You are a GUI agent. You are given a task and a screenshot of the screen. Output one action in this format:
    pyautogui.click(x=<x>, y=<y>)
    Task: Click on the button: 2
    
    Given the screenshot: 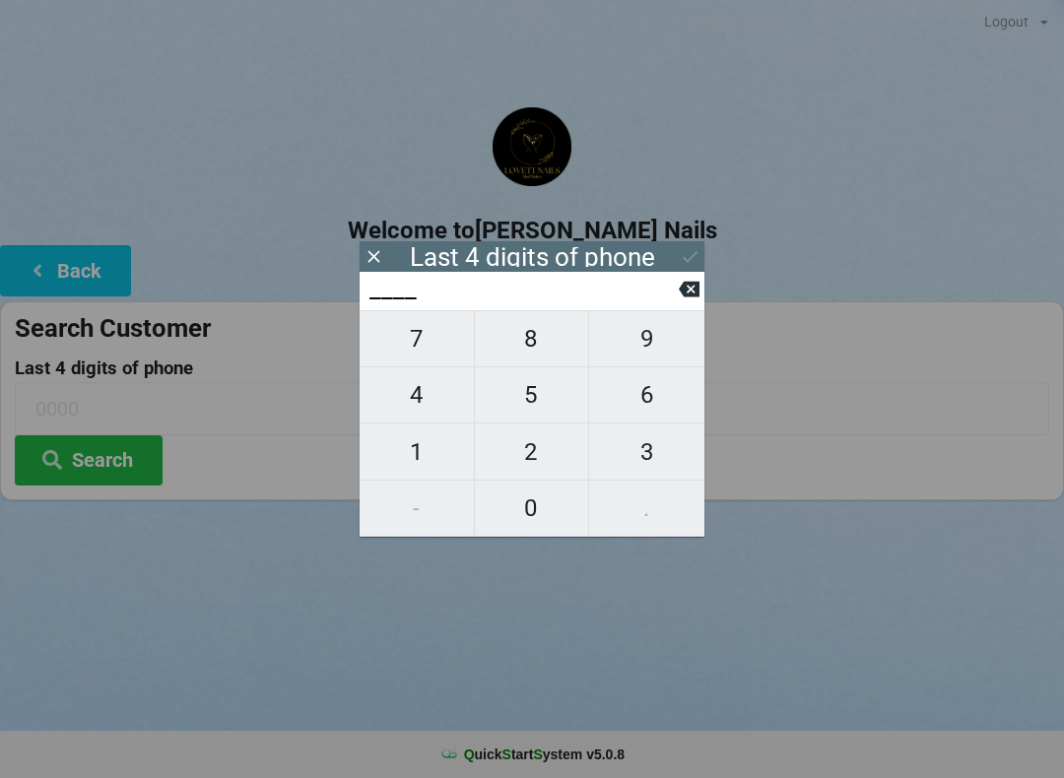 What is the action you would take?
    pyautogui.click(x=532, y=451)
    